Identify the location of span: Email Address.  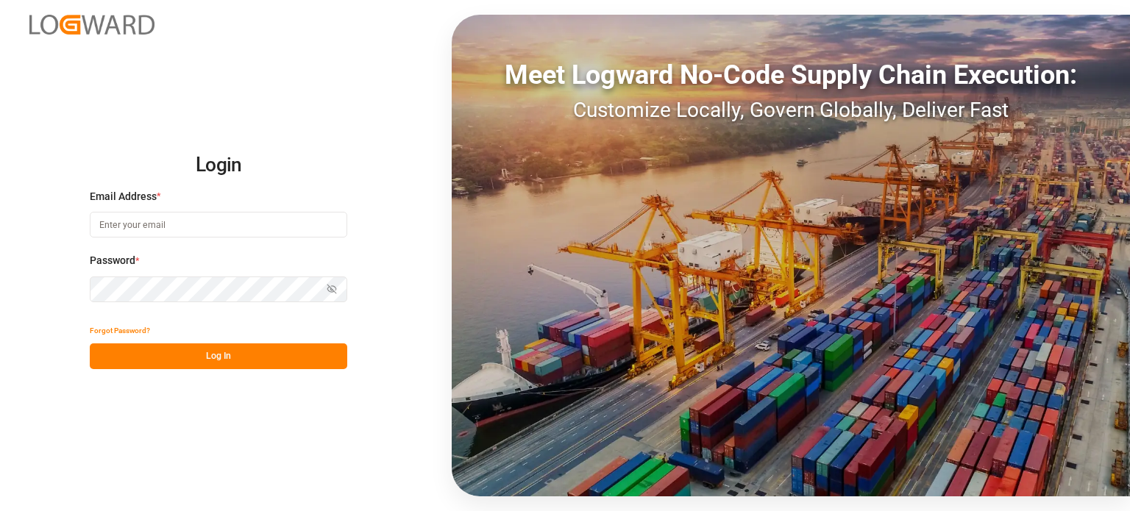
(123, 196).